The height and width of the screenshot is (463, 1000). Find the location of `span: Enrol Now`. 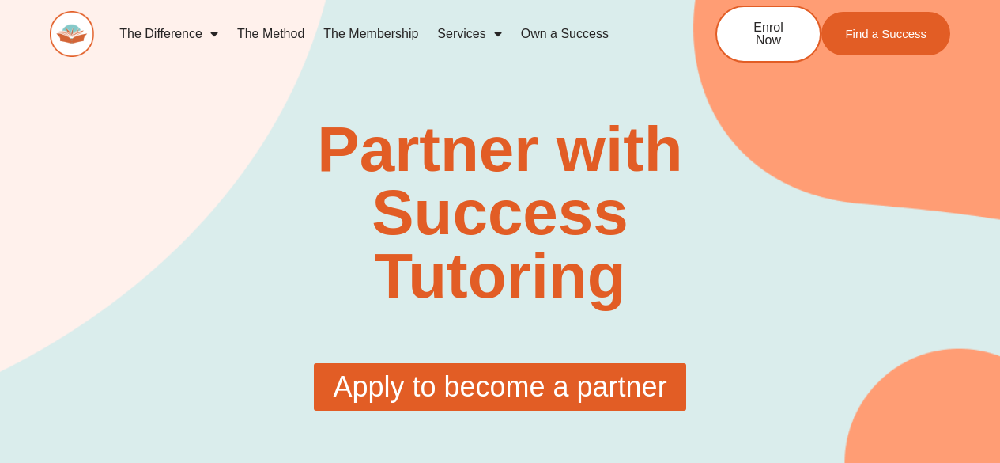

span: Enrol Now is located at coordinates (769, 34).